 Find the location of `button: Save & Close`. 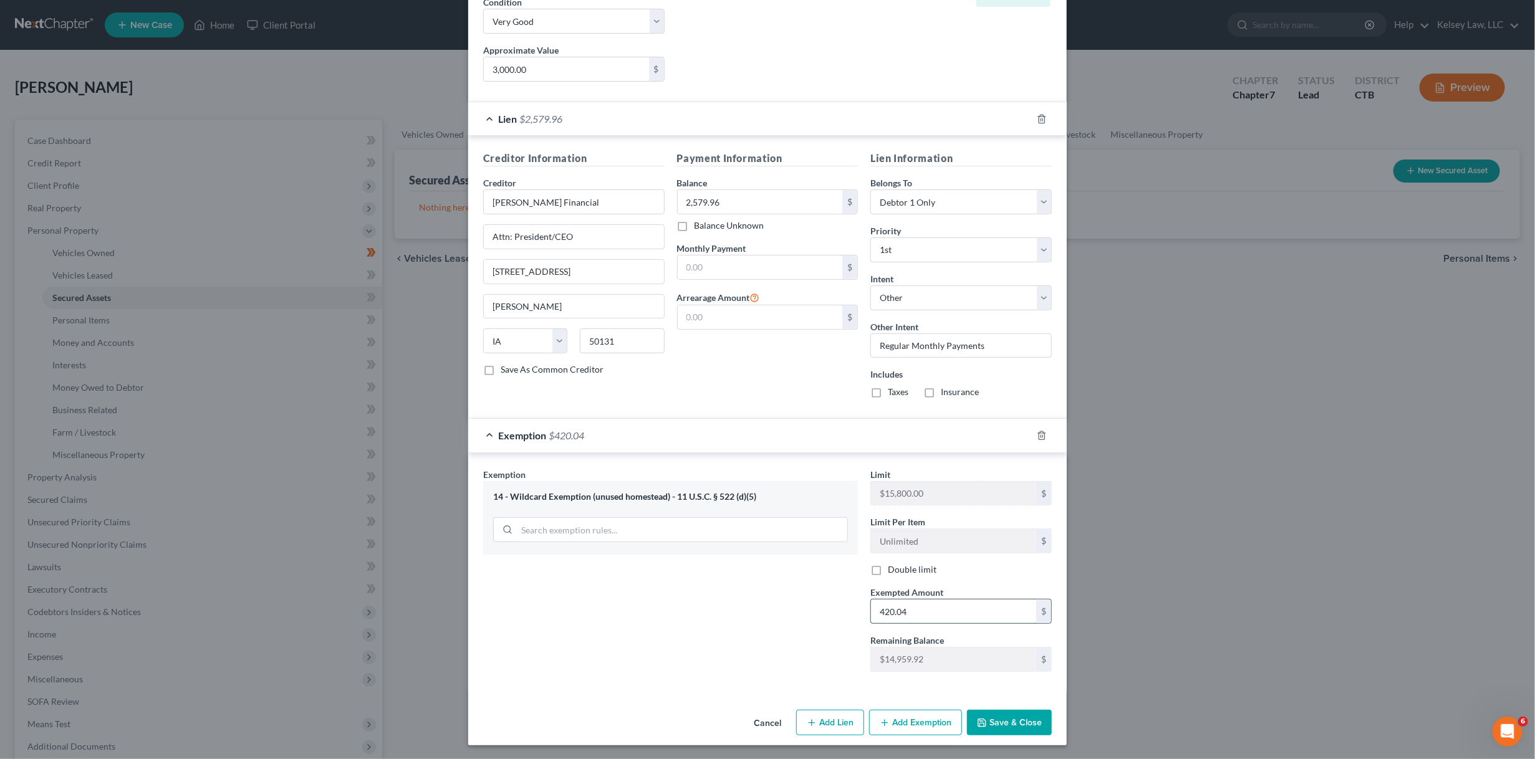

button: Save & Close is located at coordinates (1009, 723).